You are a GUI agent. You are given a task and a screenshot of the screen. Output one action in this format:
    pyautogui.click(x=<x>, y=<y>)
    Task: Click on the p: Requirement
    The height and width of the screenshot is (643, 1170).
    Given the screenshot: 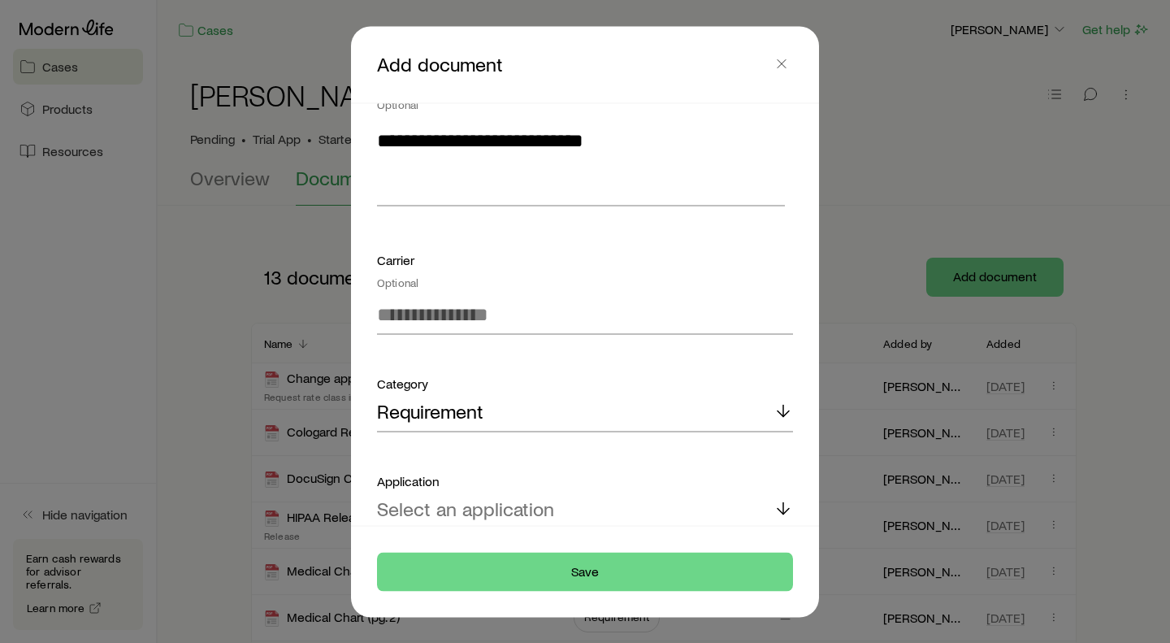 What is the action you would take?
    pyautogui.click(x=430, y=411)
    